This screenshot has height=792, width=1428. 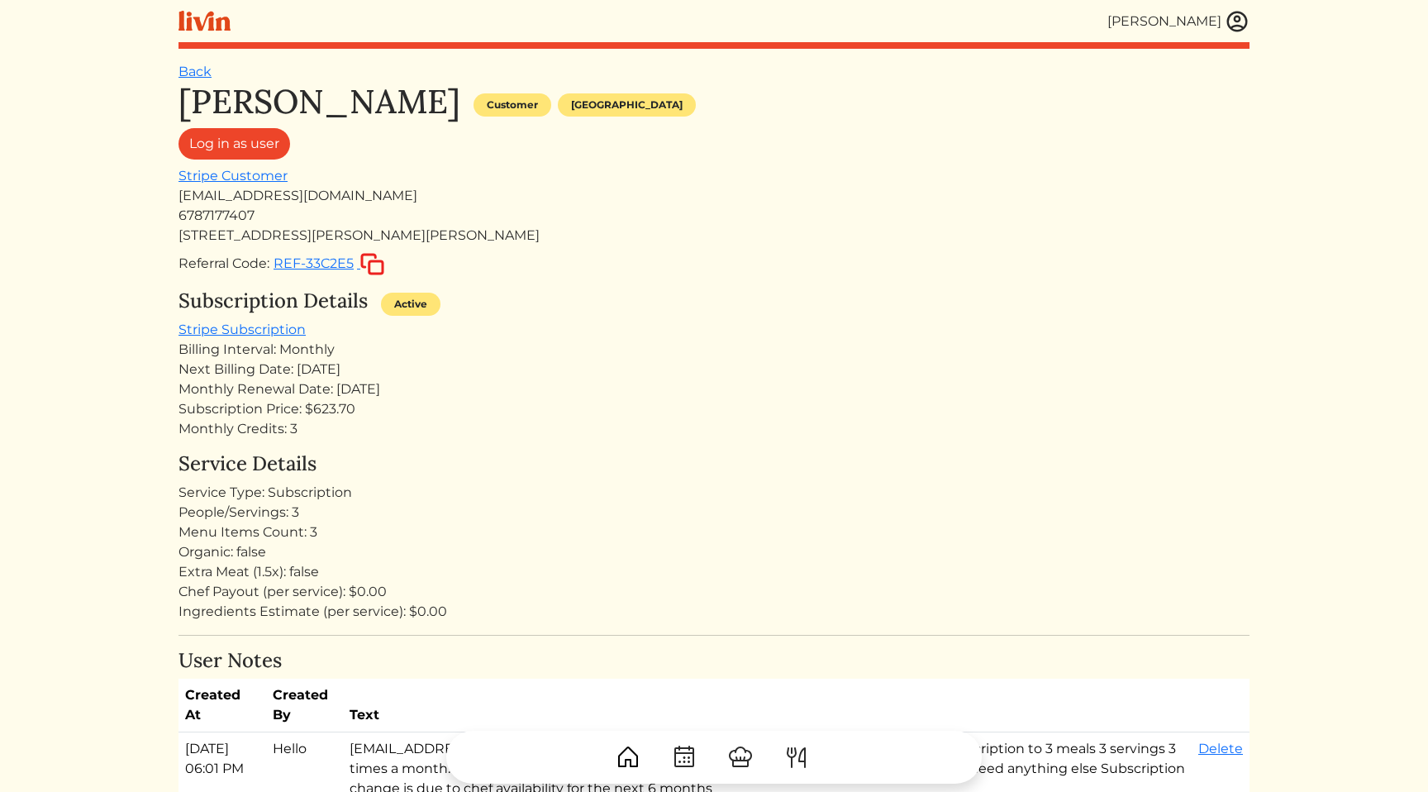 What do you see at coordinates (714, 464) in the screenshot?
I see `h4: Service Details` at bounding box center [714, 464].